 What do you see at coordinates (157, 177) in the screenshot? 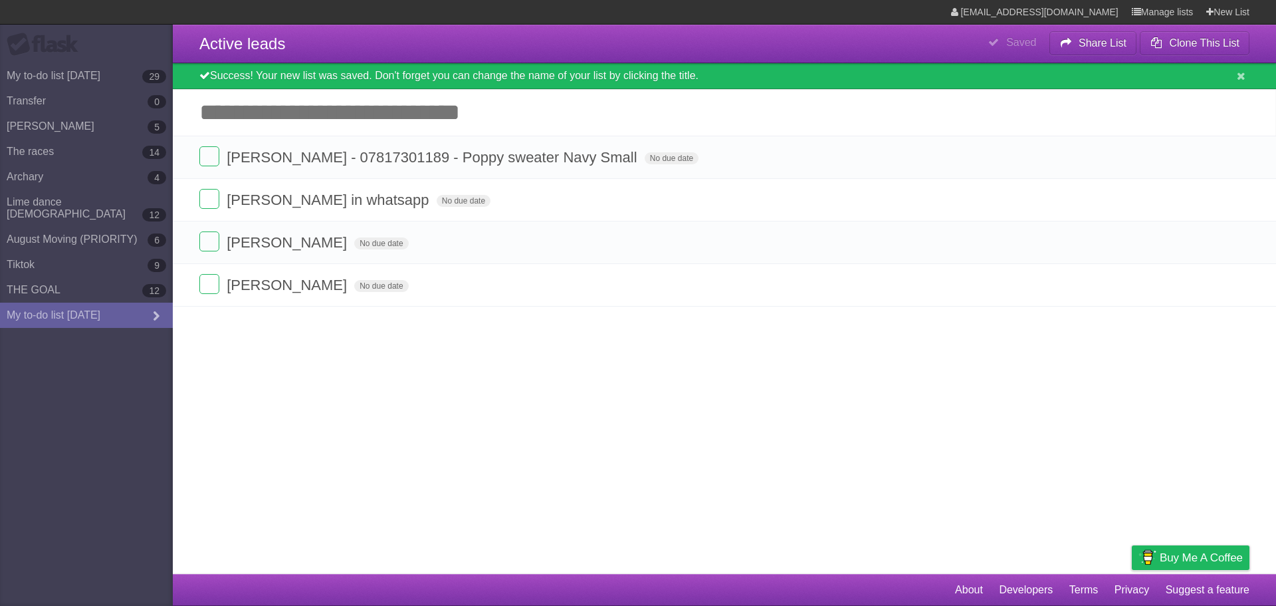
I see `b: 4` at bounding box center [157, 177].